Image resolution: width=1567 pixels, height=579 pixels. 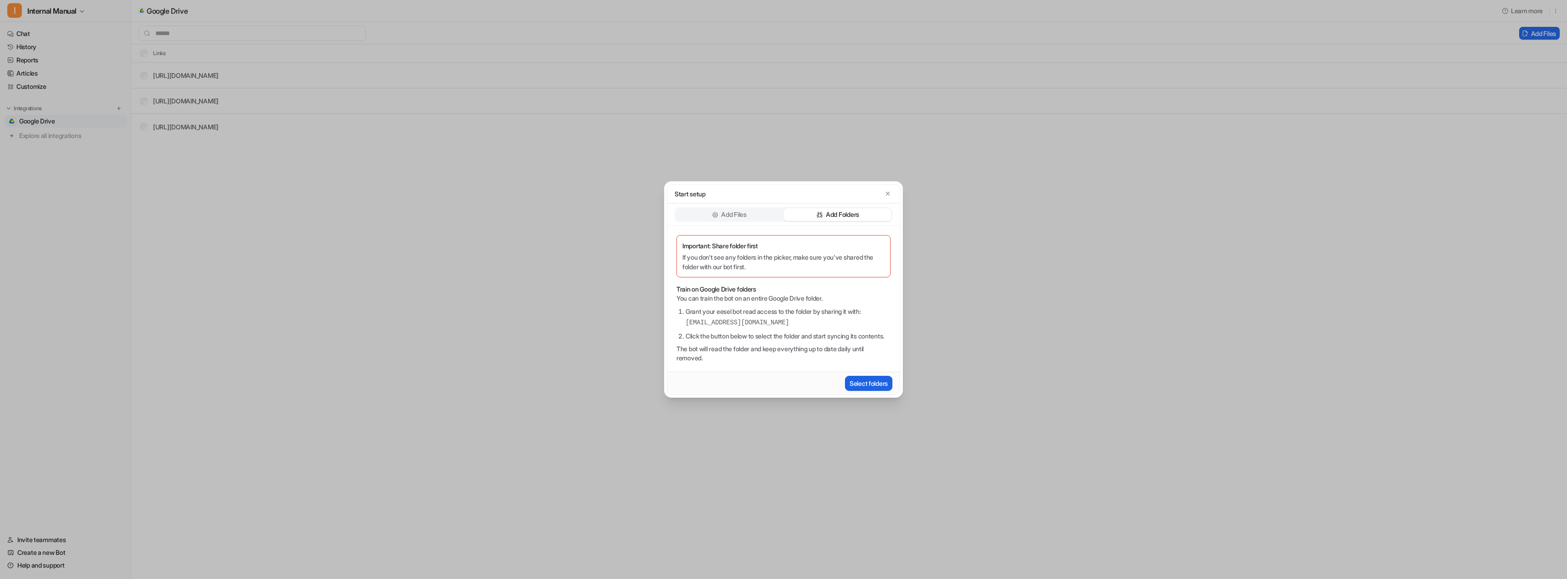 I want to click on p: The bot will read the folder and keep everything up to date daily until removed., so click(x=784, y=354).